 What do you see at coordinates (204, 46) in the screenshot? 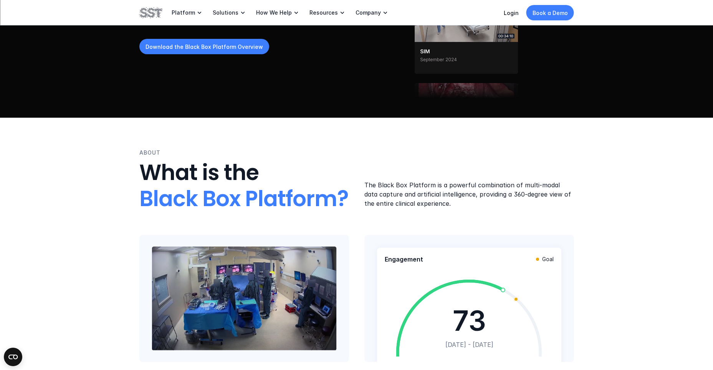
I see `p: Download the Black Box Platform Overview` at bounding box center [204, 46].